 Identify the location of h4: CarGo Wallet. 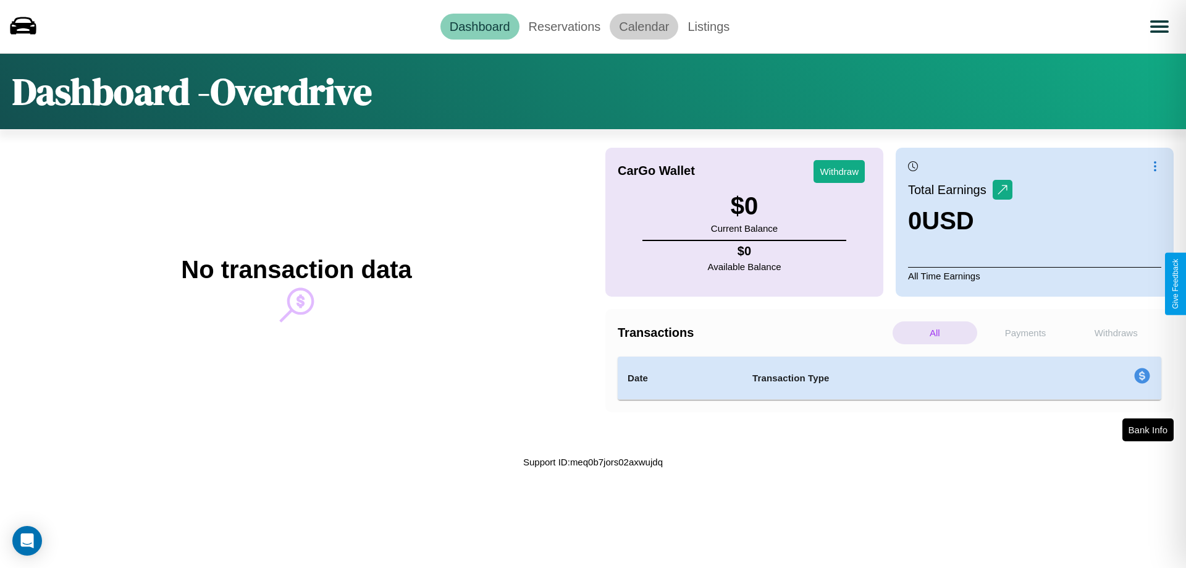
(656, 170).